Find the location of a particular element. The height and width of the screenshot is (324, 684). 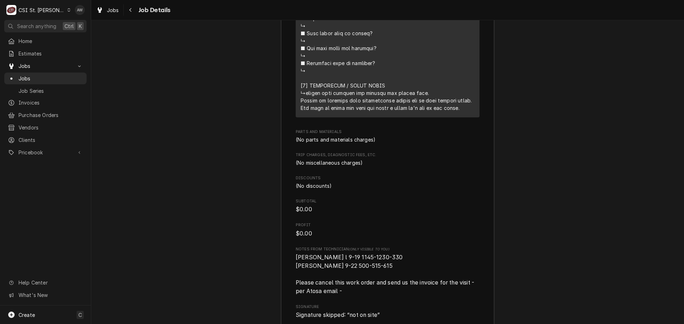

a: Purchase Orders is located at coordinates (45, 115).